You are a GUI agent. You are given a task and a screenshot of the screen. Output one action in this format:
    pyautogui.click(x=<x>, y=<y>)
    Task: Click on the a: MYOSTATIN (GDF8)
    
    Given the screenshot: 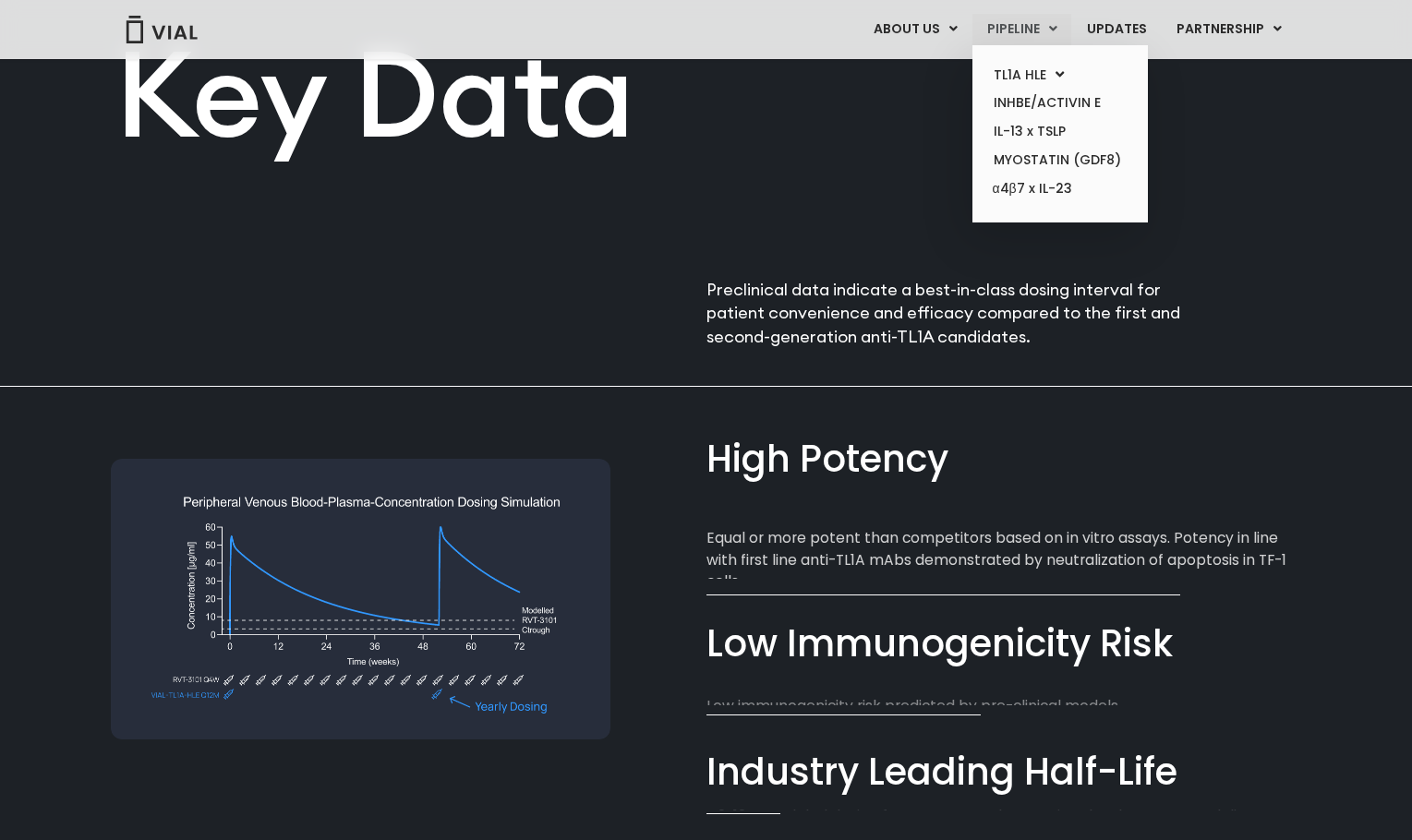 What is the action you would take?
    pyautogui.click(x=1059, y=160)
    